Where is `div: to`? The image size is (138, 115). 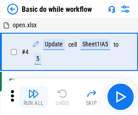 div: to is located at coordinates (116, 44).